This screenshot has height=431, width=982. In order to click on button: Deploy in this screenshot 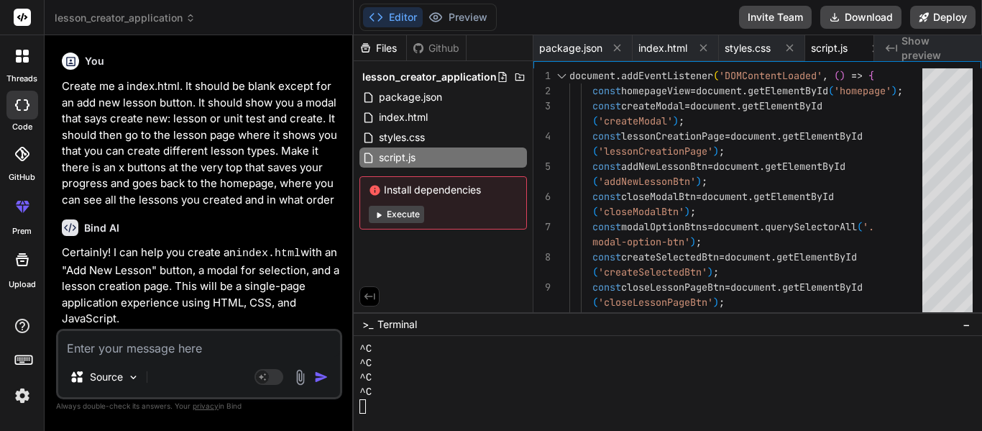, I will do `click(942, 17)`.